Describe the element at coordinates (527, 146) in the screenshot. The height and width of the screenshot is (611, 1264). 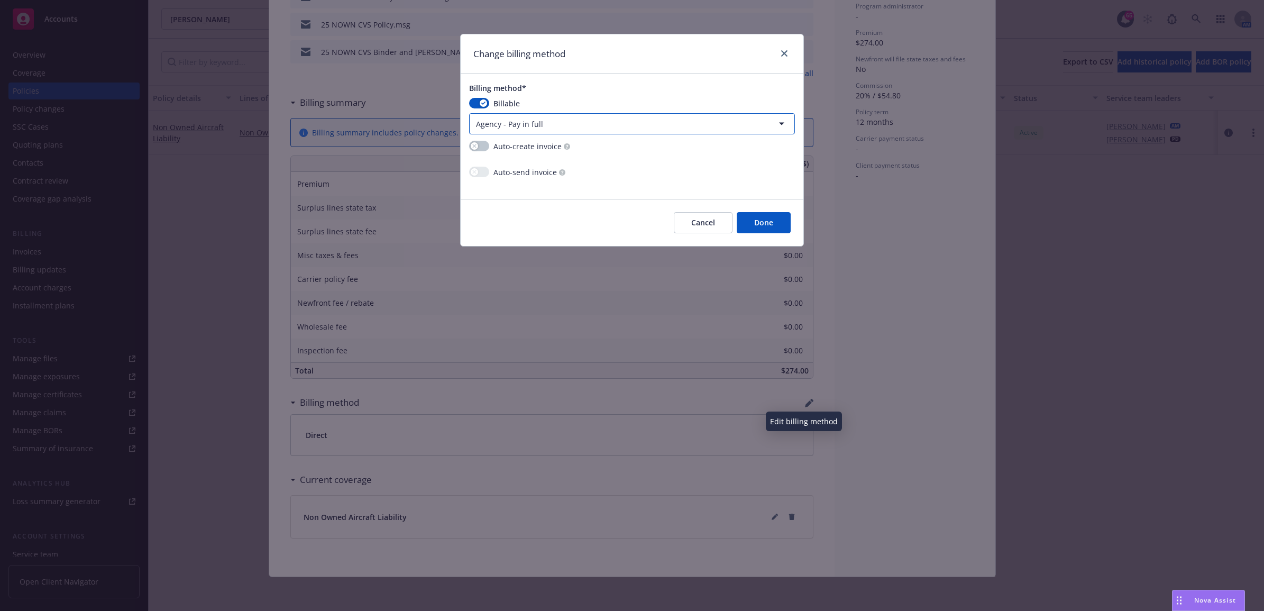
I see `span: Auto-create invoice` at that location.